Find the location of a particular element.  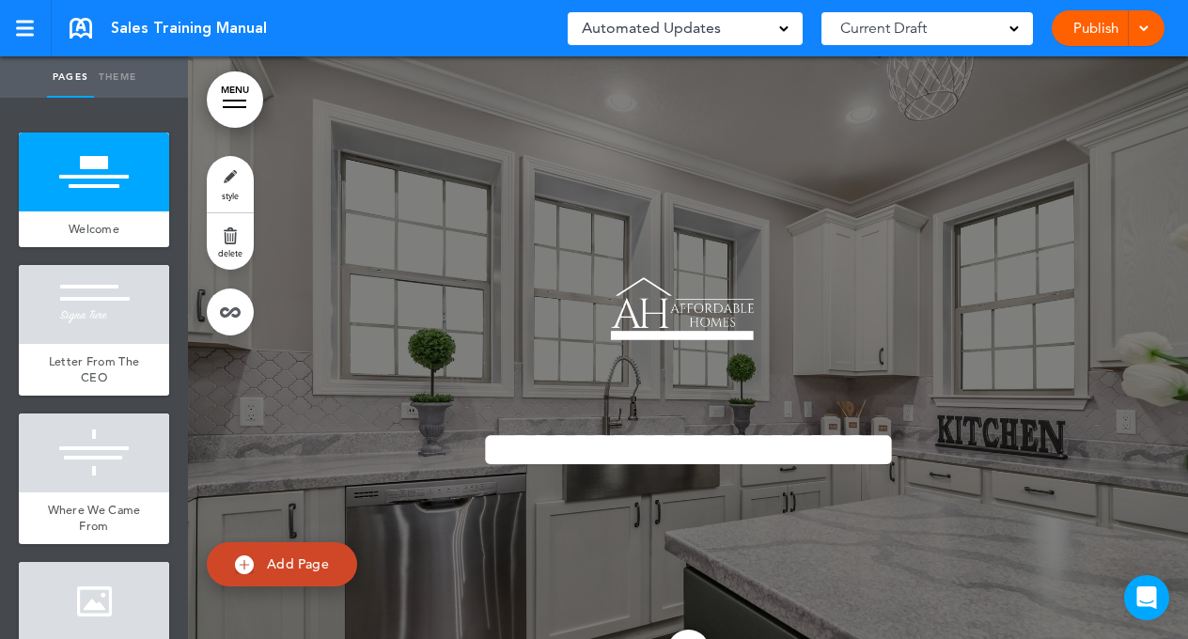

span: Sales Training Manual is located at coordinates (189, 28).